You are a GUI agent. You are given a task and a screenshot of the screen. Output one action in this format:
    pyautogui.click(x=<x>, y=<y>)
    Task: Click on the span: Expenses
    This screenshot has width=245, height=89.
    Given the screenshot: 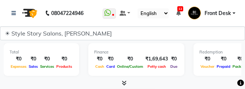 What is the action you would take?
    pyautogui.click(x=18, y=67)
    